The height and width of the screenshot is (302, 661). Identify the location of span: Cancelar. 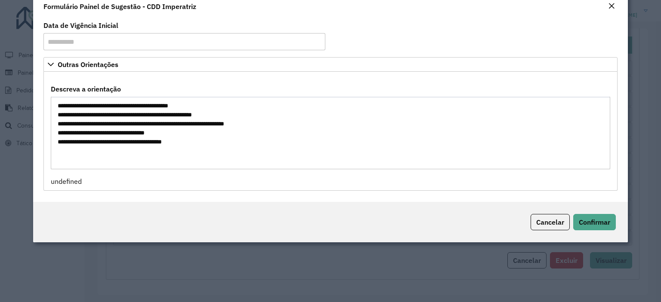
(550, 222).